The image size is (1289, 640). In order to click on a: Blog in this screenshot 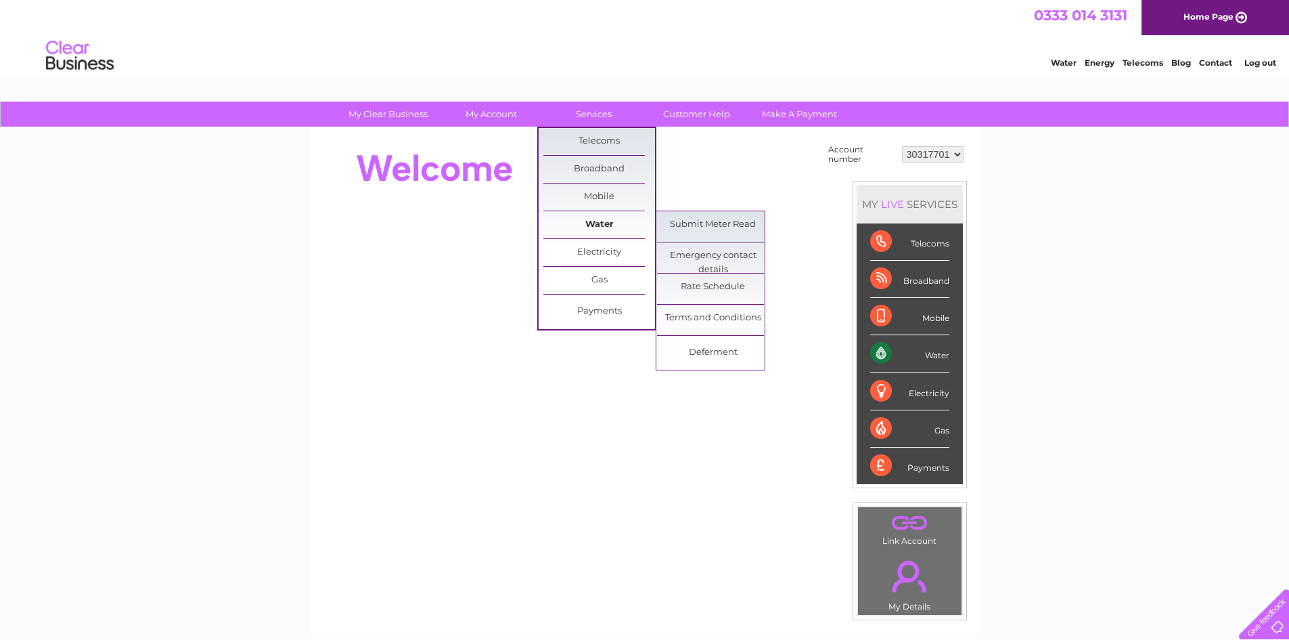, I will do `click(1181, 62)`.